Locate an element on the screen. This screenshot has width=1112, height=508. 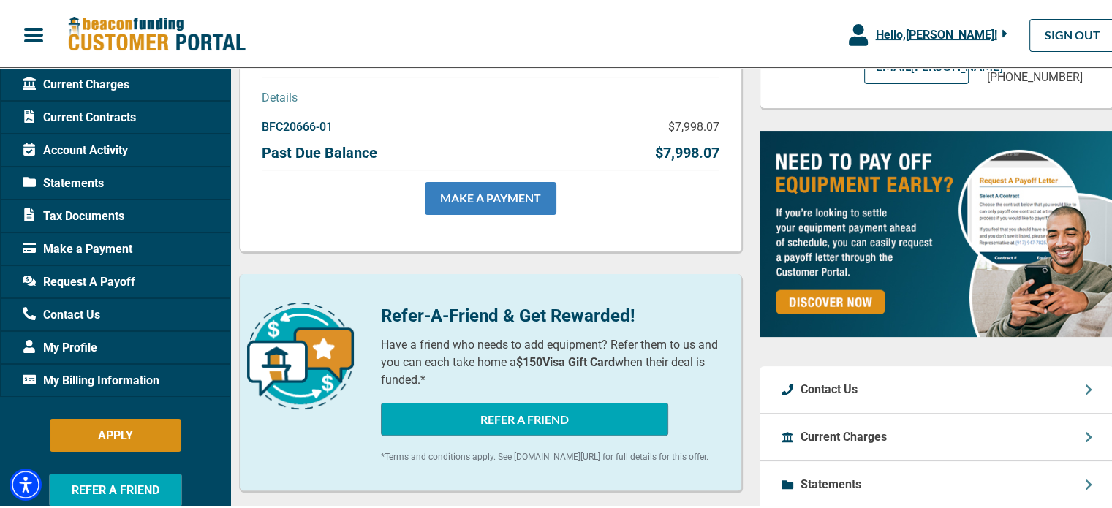
span: Request A Payoff is located at coordinates (79, 280).